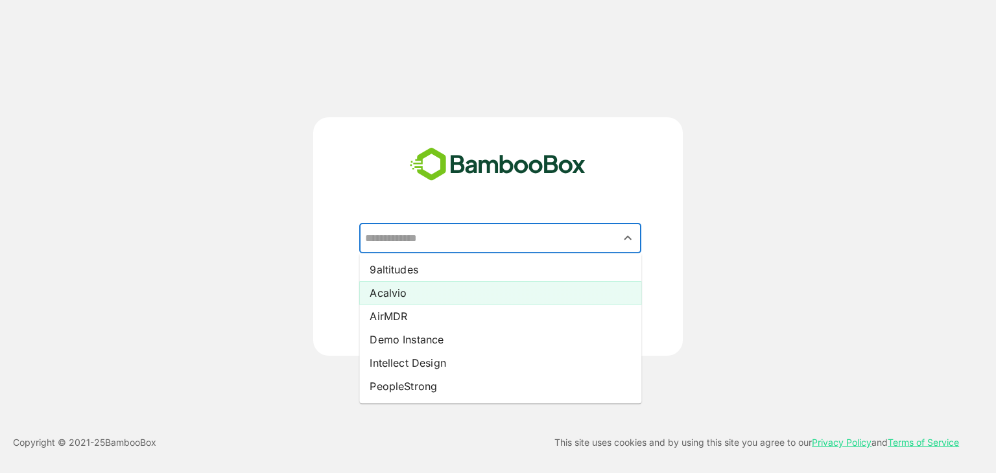  I want to click on button: Close, so click(628, 238).